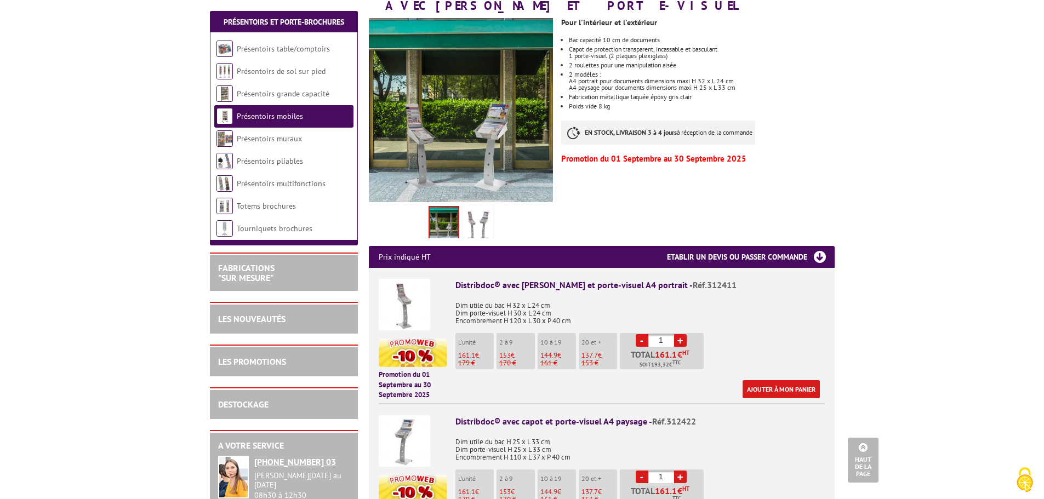  I want to click on div: A4 paysage pour documents dimensions maxi H 25 x L 33 cm, so click(701, 88).